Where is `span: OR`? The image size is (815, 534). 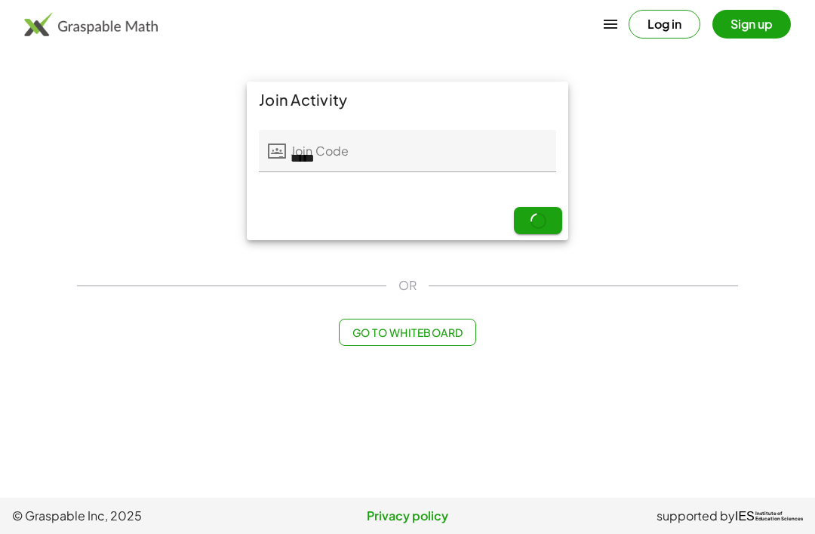 span: OR is located at coordinates (408, 285).